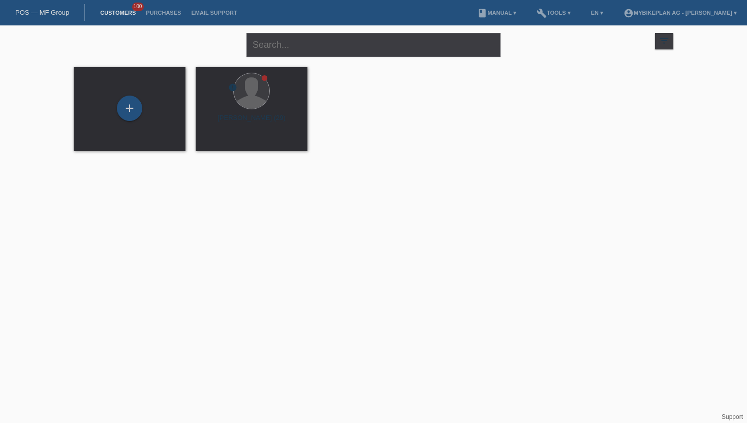 The width and height of the screenshot is (747, 423). Describe the element at coordinates (482, 13) in the screenshot. I see `i: book` at that location.